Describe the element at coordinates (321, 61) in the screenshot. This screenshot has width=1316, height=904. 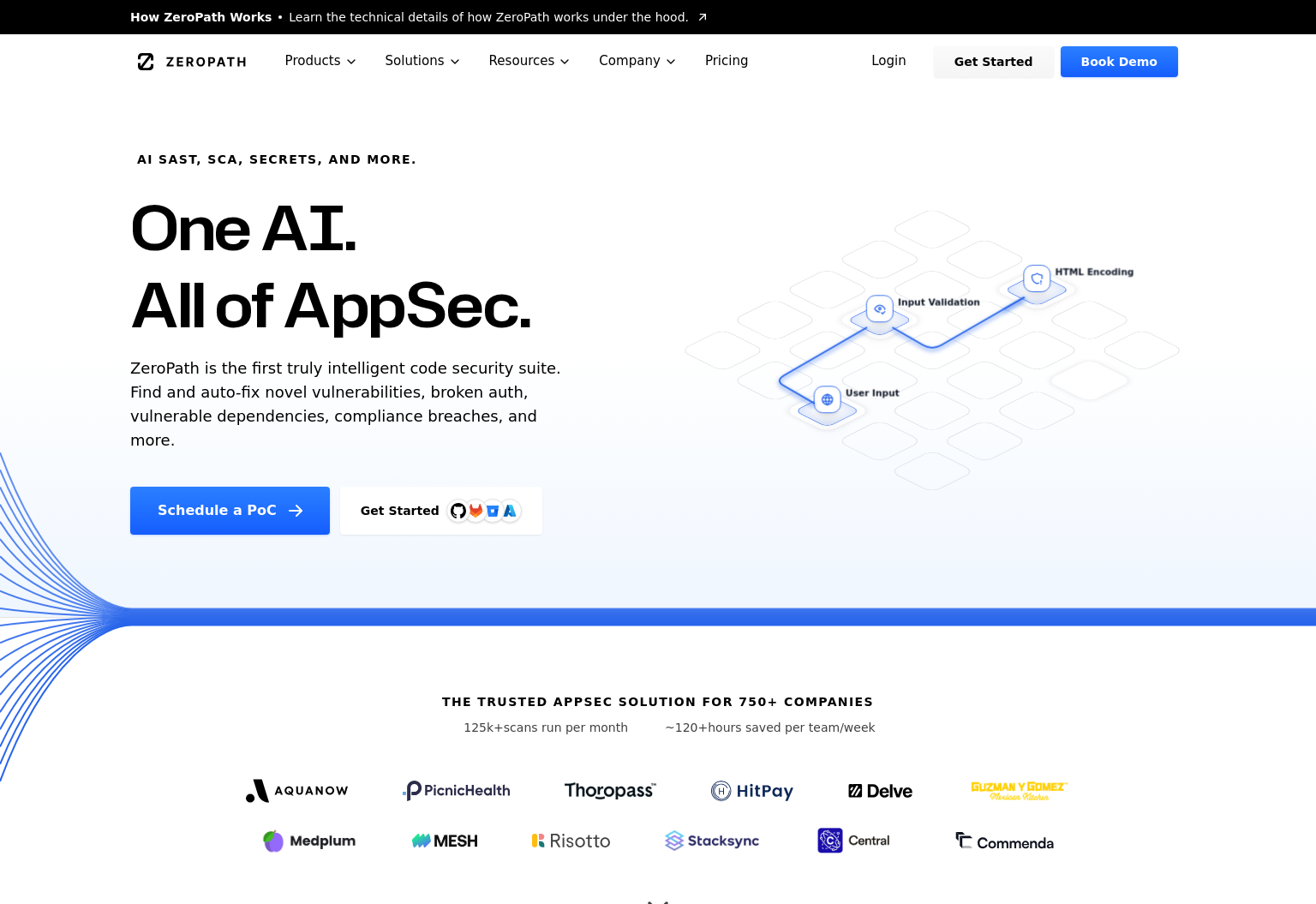
I see `button: Products` at that location.